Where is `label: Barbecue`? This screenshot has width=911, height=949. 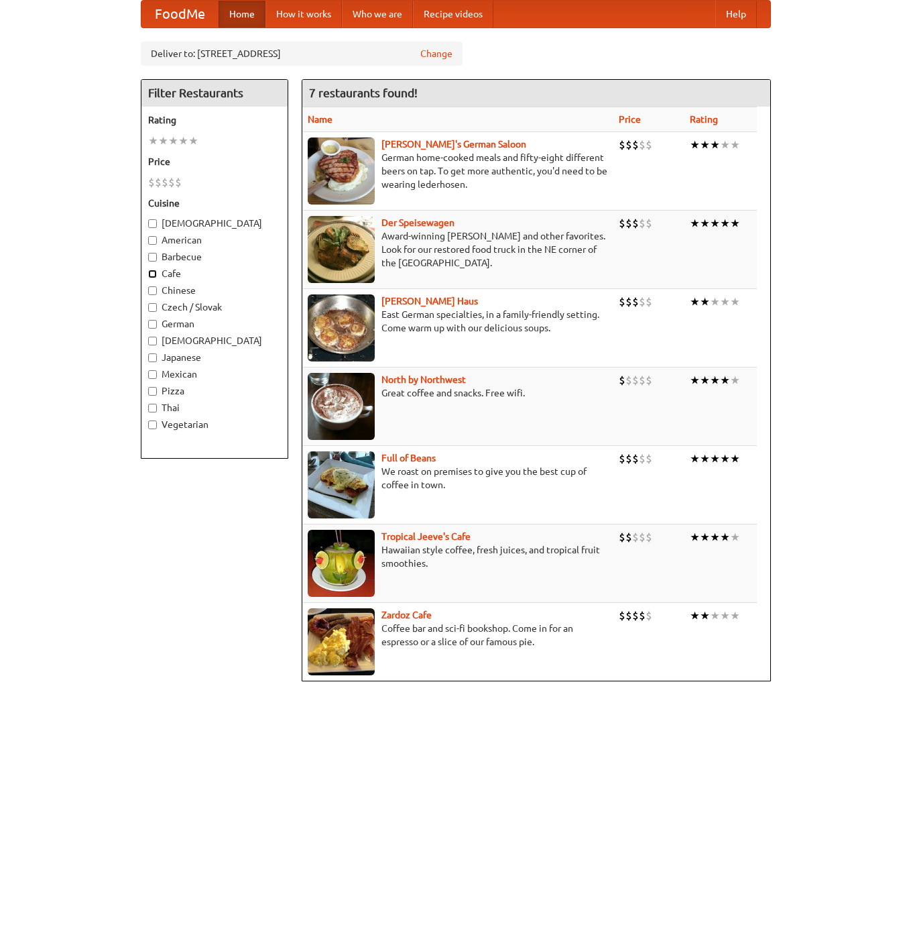 label: Barbecue is located at coordinates (215, 257).